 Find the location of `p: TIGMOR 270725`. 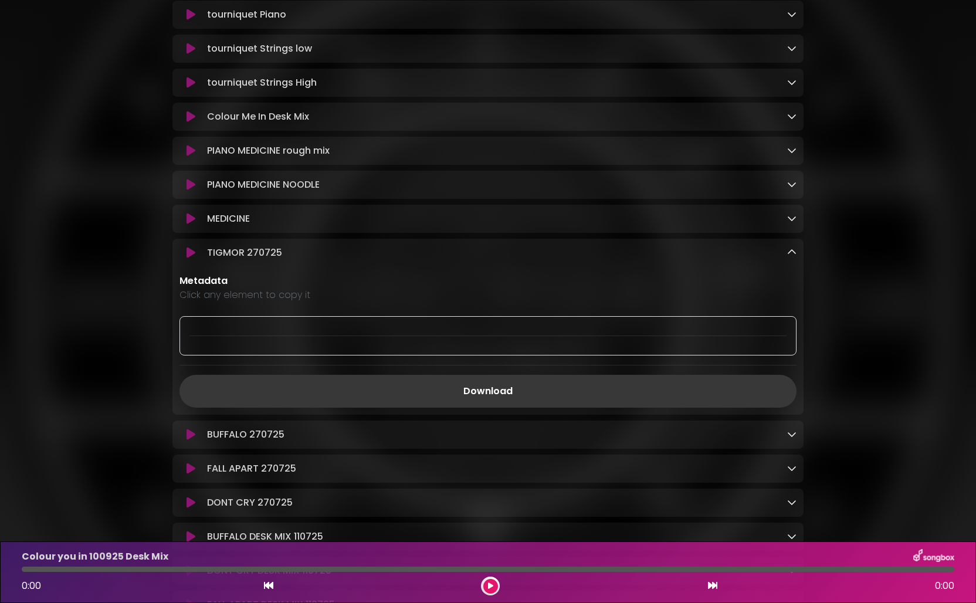

p: TIGMOR 270725 is located at coordinates (245, 253).